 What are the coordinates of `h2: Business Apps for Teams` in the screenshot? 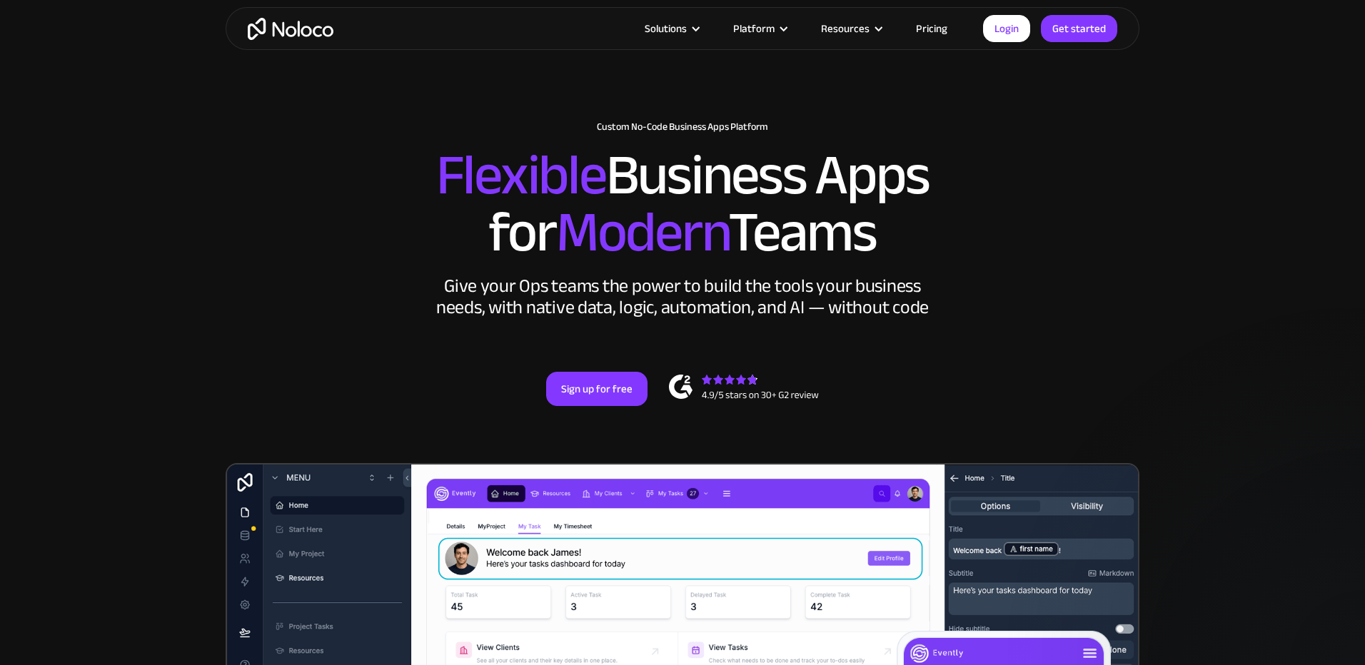 It's located at (682, 204).